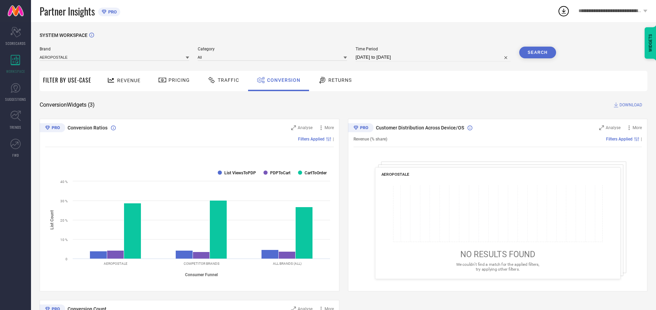  What do you see at coordinates (371, 139) in the screenshot?
I see `span: Revenue (% share)` at bounding box center [371, 139].